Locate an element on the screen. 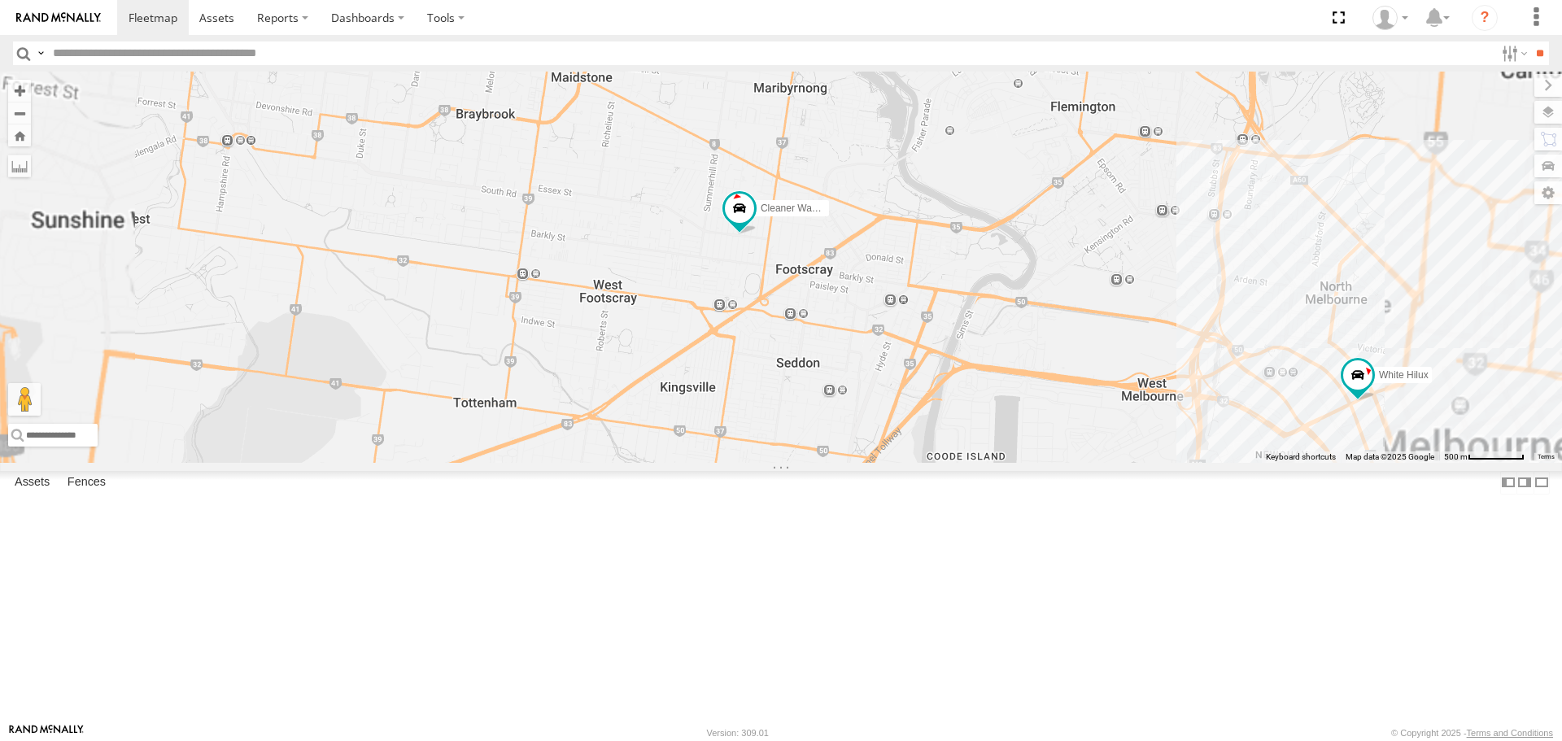  span: Map data ©2025 Google is located at coordinates (1390, 457).